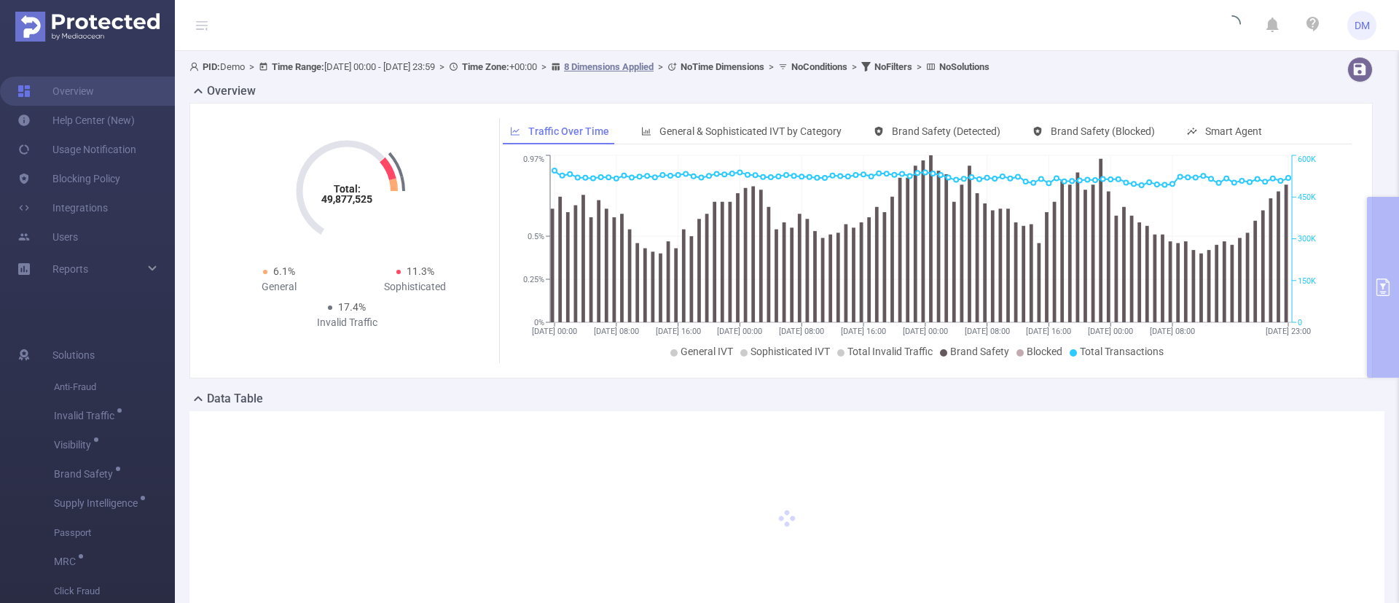  What do you see at coordinates (539, 322) in the screenshot?
I see `tspan: 0%` at bounding box center [539, 322].